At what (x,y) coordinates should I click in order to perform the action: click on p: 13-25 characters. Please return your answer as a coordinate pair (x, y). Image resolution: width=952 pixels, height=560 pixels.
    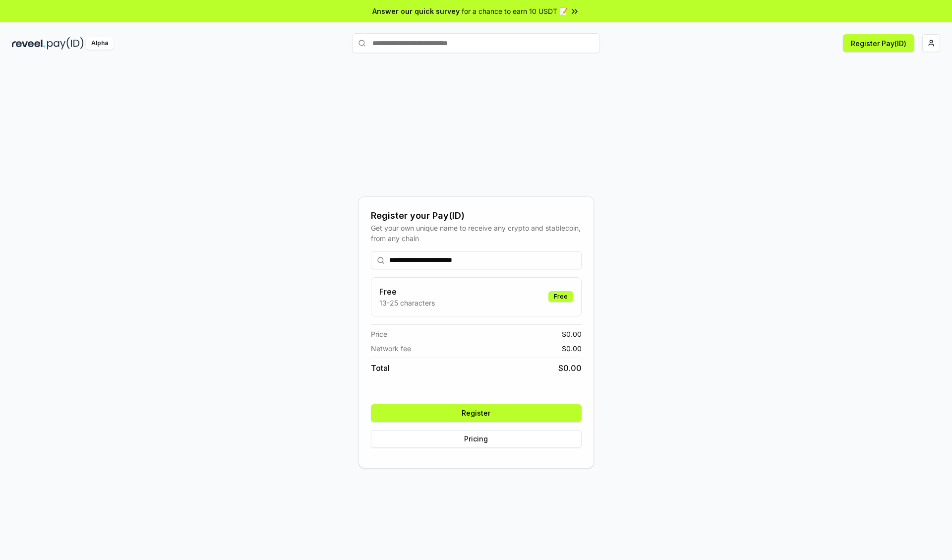
    Looking at the image, I should click on (407, 302).